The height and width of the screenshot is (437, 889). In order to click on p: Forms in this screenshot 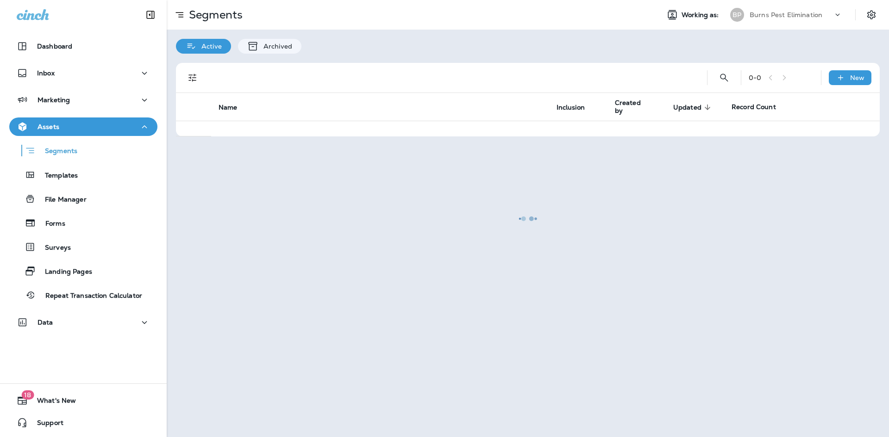, I will do `click(50, 224)`.